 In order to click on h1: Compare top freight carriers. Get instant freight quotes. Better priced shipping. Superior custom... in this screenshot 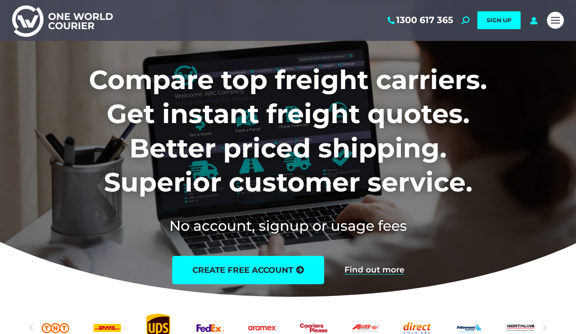, I will do `click(288, 131)`.